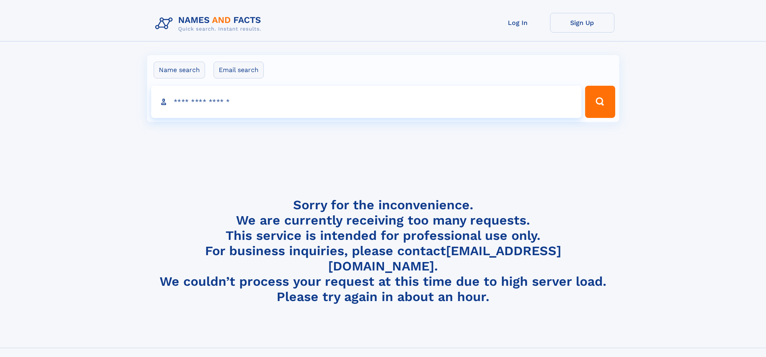 The width and height of the screenshot is (766, 357). What do you see at coordinates (383, 251) in the screenshot?
I see `h4: Sorry for the inconvenience. We are currently receiving too many requests. This service is intend...` at bounding box center [383, 251].